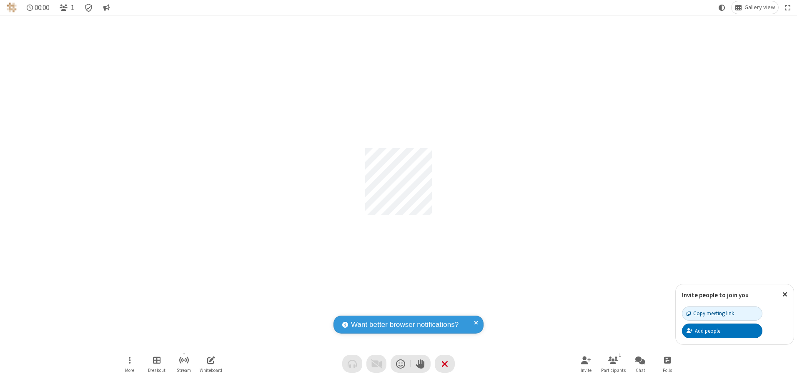 Image resolution: width=797 pixels, height=379 pixels. Describe the element at coordinates (38, 7) in the screenshot. I see `div: Timer` at that location.